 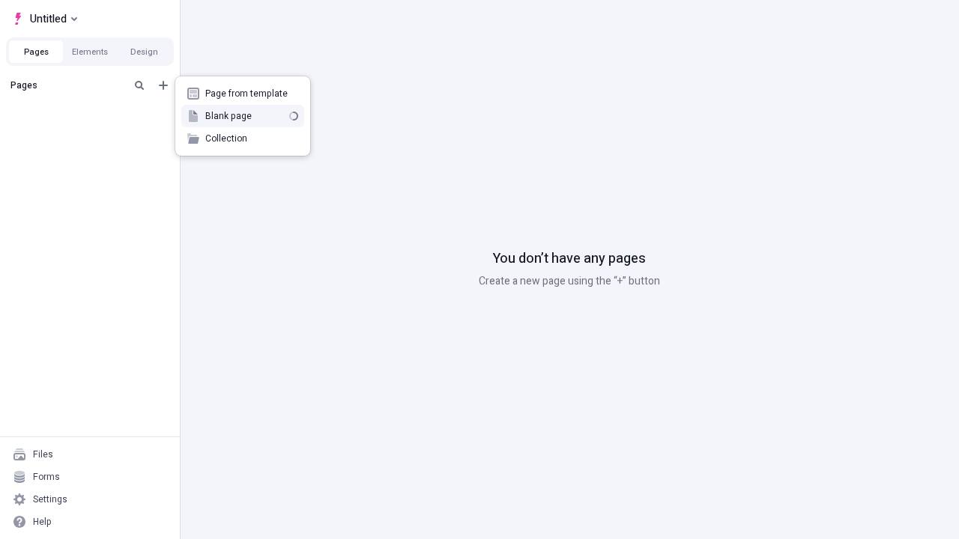 I want to click on div: Pages, so click(x=67, y=85).